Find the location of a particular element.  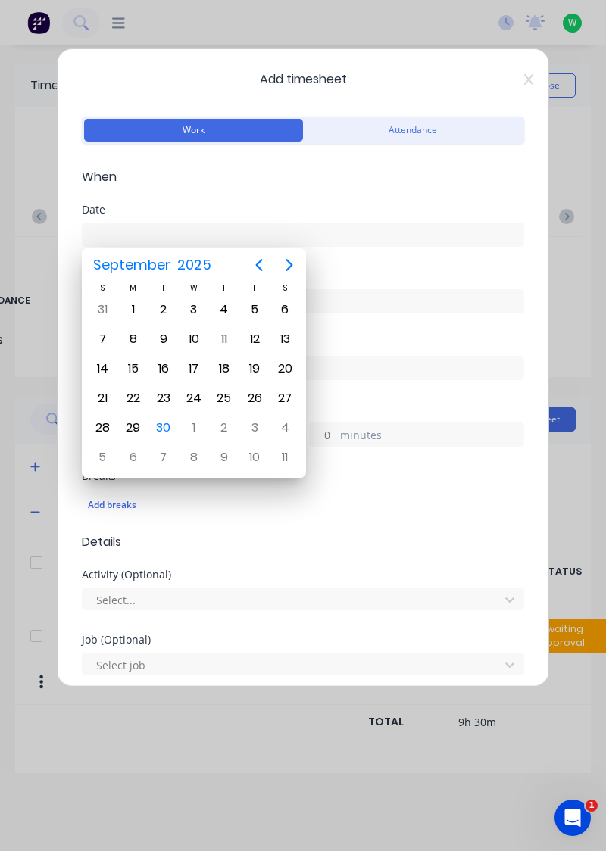

div: Wednesday, September 24, 2025 is located at coordinates (194, 398).